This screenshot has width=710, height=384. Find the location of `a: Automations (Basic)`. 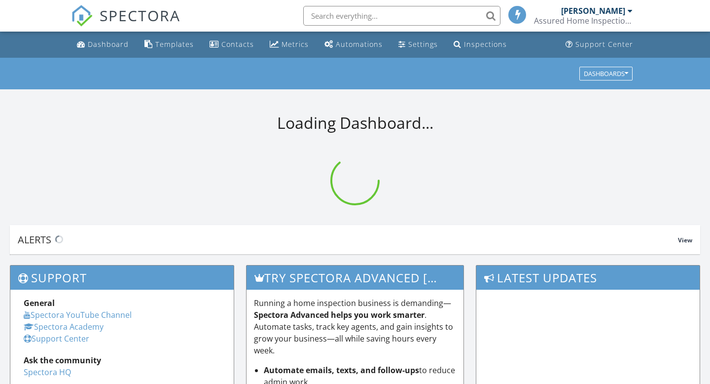

a: Automations (Basic) is located at coordinates (354, 44).